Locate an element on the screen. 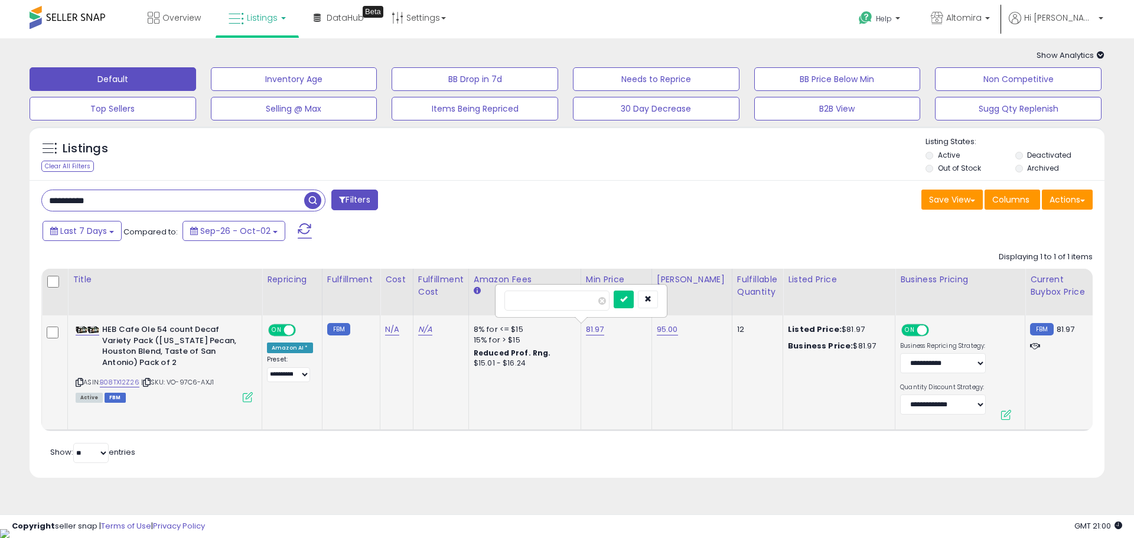 The height and width of the screenshot is (538, 1134). label: Deactivated is located at coordinates (1049, 155).